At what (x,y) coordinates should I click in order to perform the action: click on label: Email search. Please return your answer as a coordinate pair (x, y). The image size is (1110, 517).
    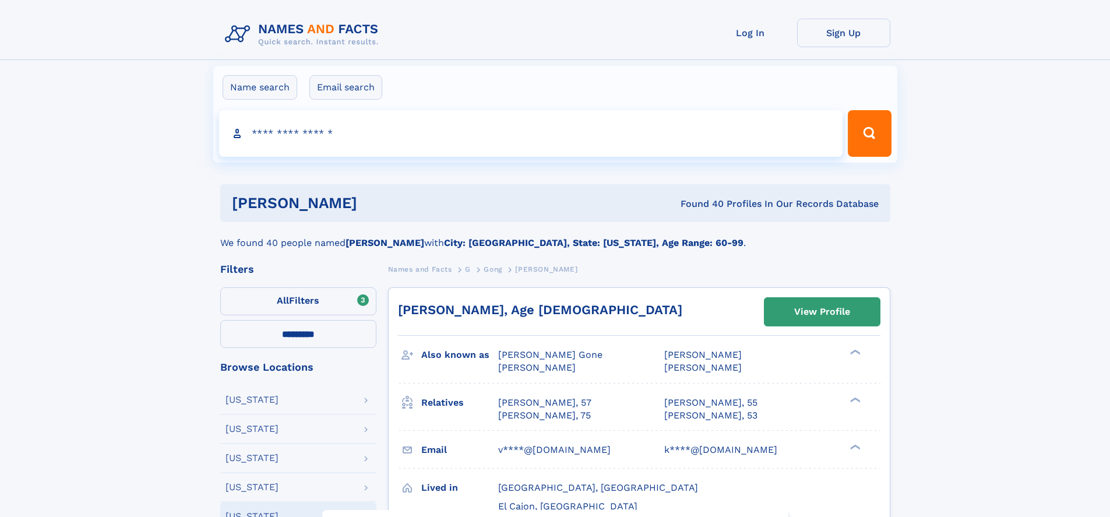
    Looking at the image, I should click on (346, 87).